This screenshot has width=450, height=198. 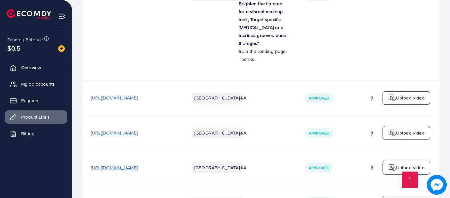 What do you see at coordinates (36, 117) in the screenshot?
I see `a: Product Links` at bounding box center [36, 117].